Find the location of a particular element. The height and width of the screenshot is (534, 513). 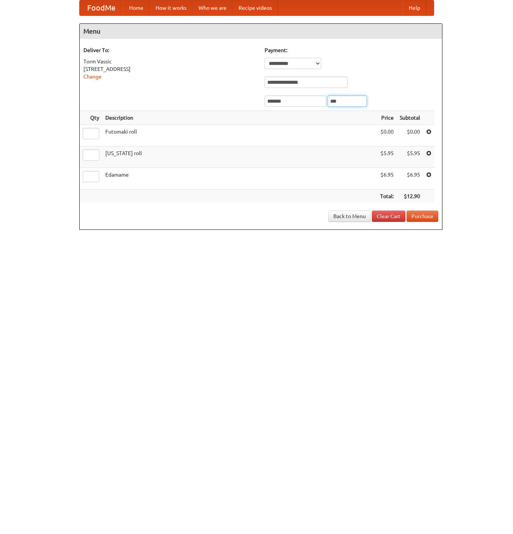

th: Subtotal is located at coordinates (410, 118).